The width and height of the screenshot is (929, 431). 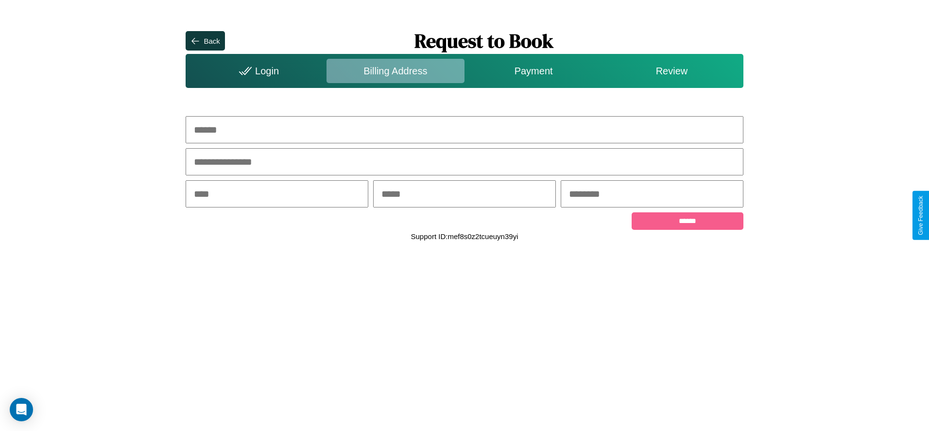 I want to click on h1: Request to Book, so click(x=484, y=41).